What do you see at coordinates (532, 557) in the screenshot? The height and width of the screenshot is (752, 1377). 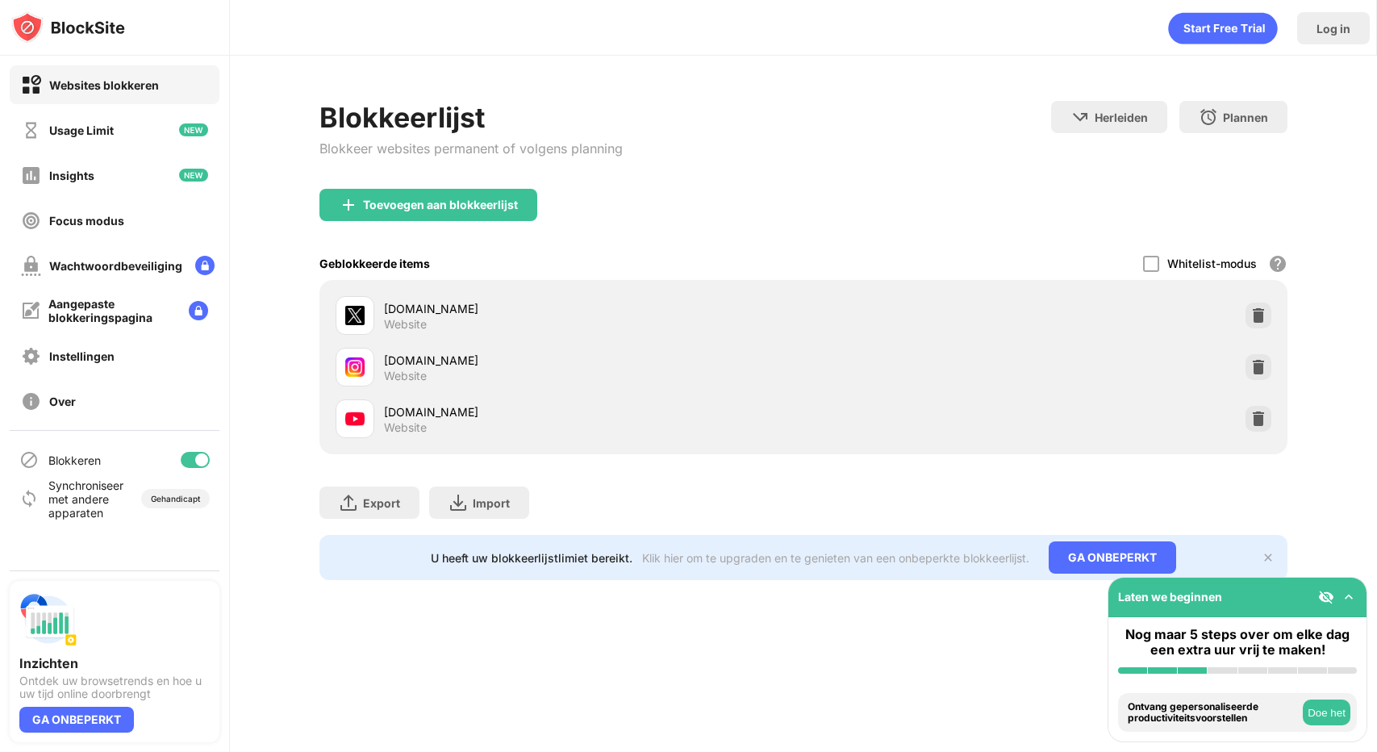 I see `div: U heeft uw blokkeerlijstlimiet bereikt.` at bounding box center [532, 557].